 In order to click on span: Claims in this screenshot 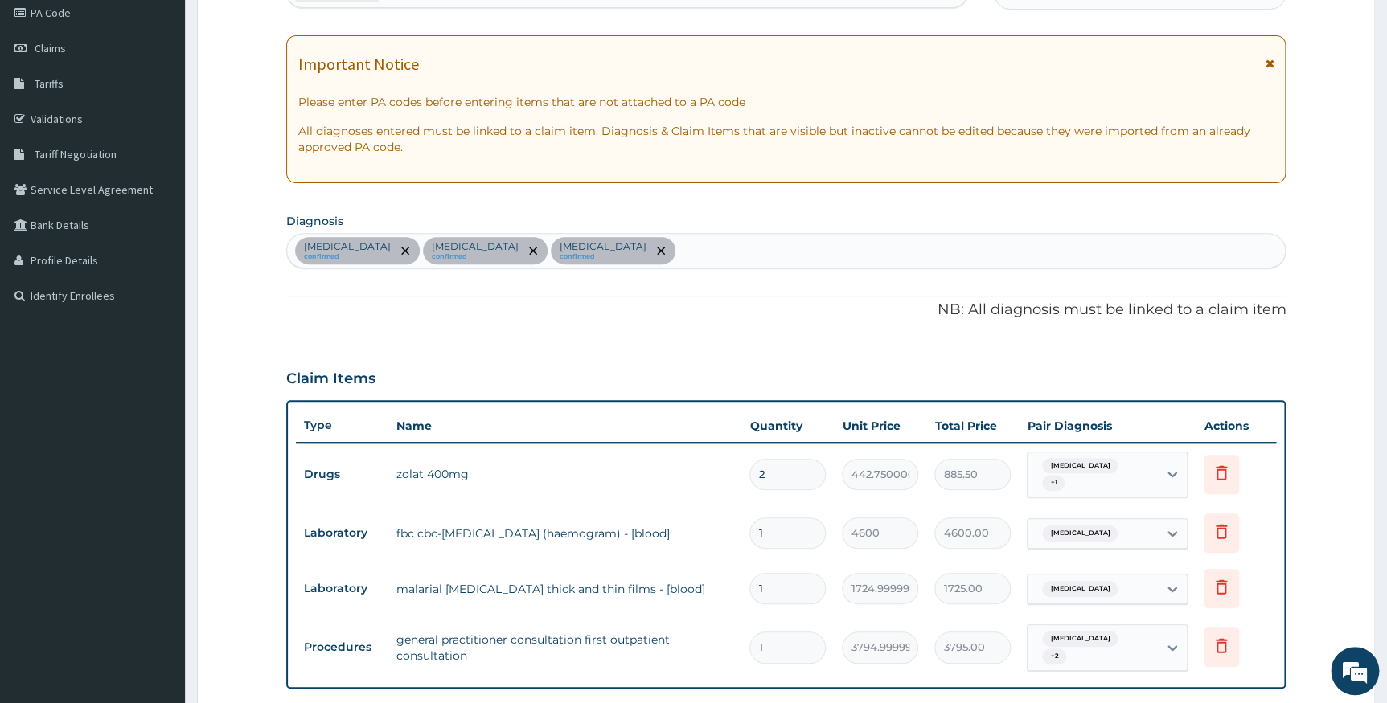, I will do `click(50, 48)`.